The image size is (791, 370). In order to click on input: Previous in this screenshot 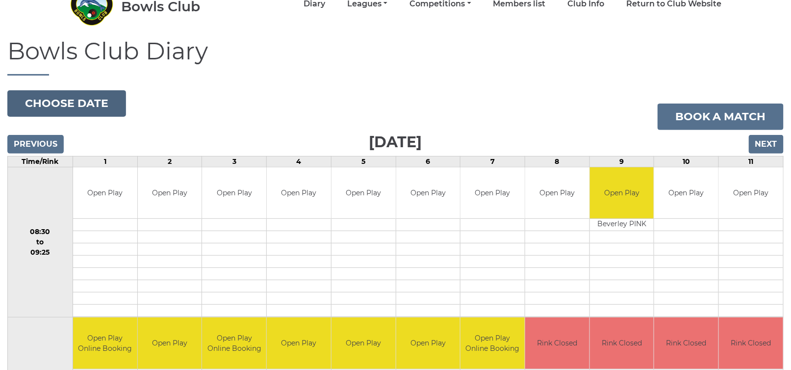, I will do `click(35, 144)`.